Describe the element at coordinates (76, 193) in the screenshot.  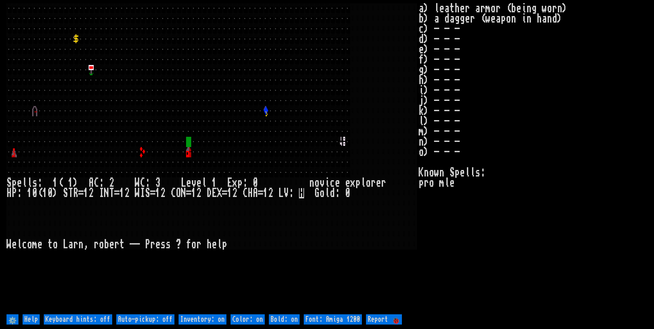
I see `div: R` at that location.